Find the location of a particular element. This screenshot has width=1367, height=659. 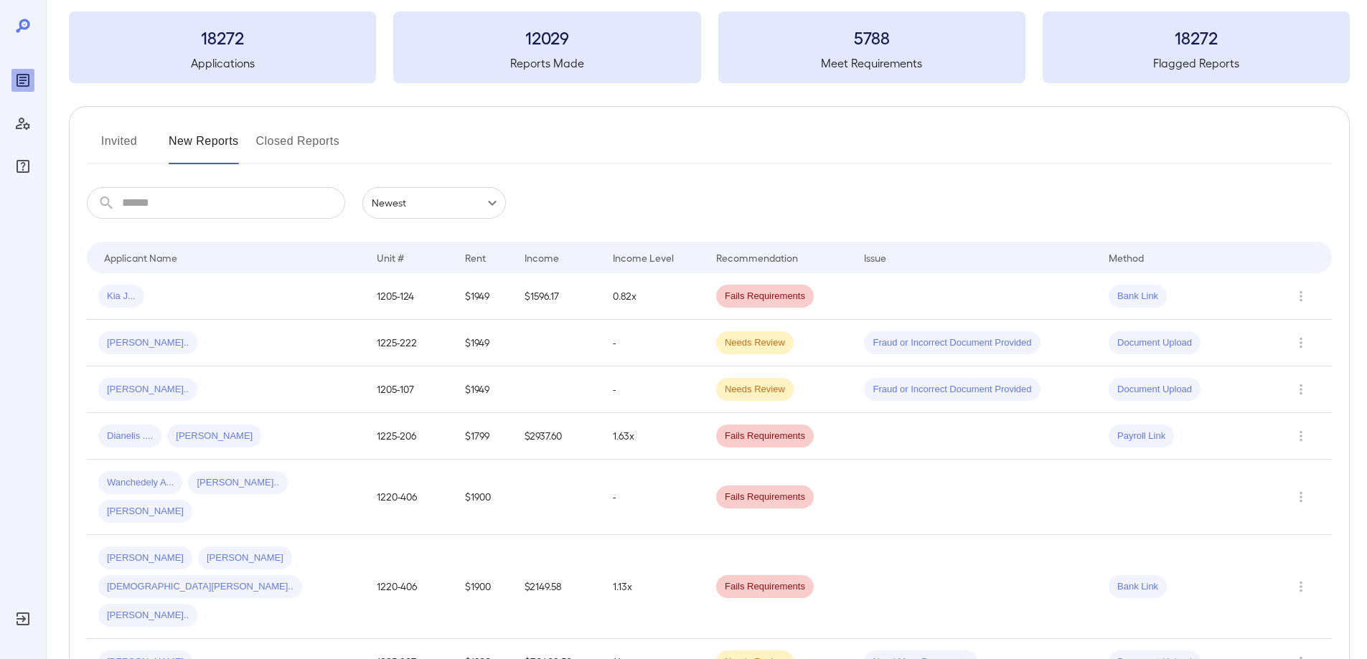

span: Wanchedely A... is located at coordinates (140, 483).